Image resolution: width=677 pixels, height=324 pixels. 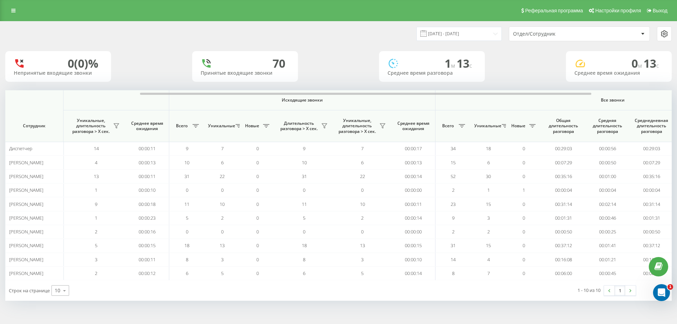 What do you see at coordinates (607, 126) in the screenshot?
I see `span: Средняя длительность разговора` at bounding box center [607, 126].